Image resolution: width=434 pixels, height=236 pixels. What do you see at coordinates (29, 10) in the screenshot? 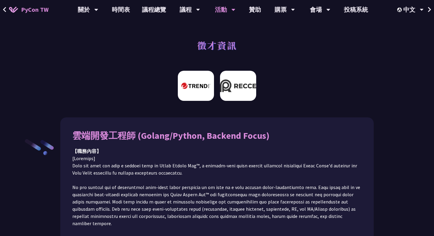
I see `a: PyCon TW` at bounding box center [29, 10].